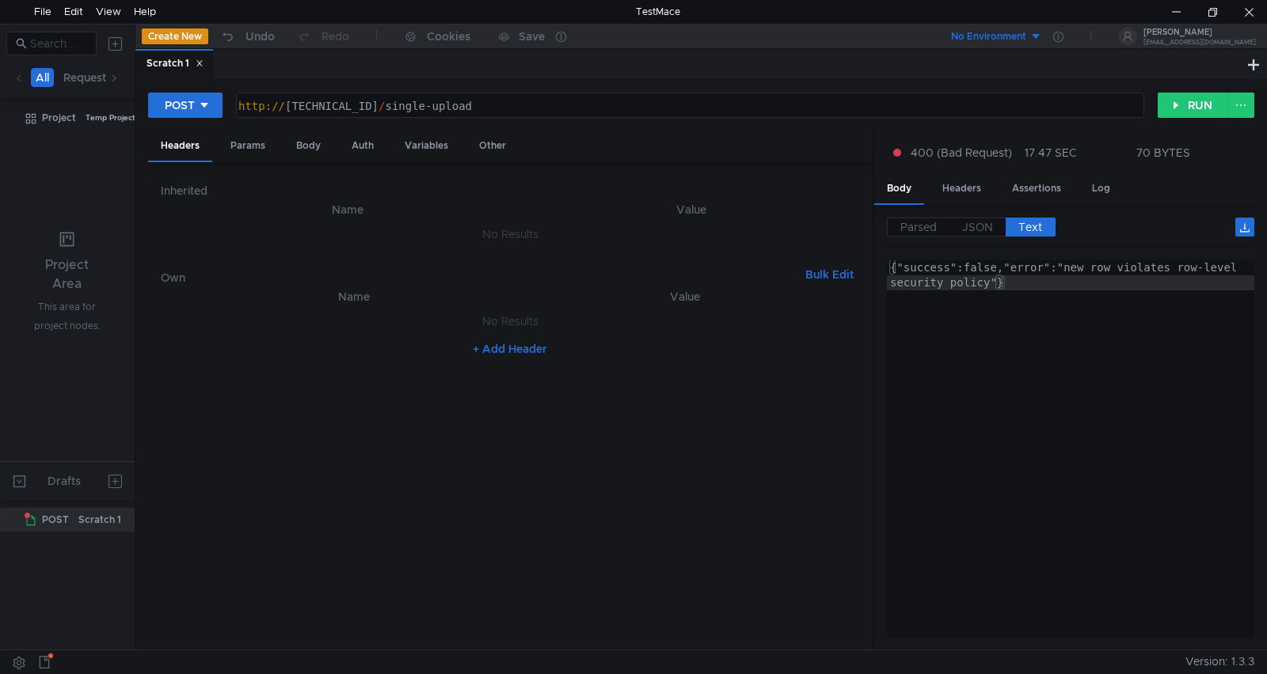  I want to click on div: POST, so click(180, 105).